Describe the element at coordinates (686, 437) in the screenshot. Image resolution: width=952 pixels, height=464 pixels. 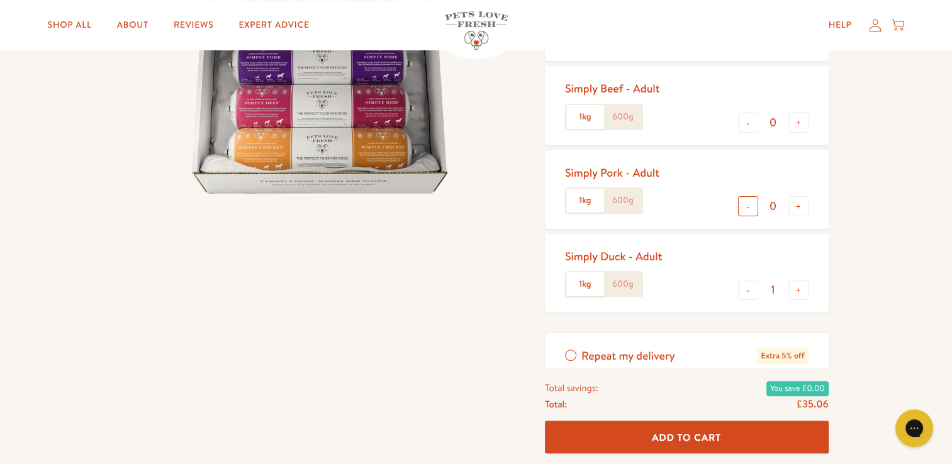
I see `span: Add To Cart` at that location.